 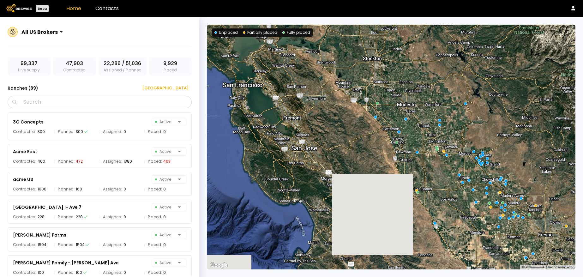 I want to click on div: Hive supply, so click(x=29, y=66).